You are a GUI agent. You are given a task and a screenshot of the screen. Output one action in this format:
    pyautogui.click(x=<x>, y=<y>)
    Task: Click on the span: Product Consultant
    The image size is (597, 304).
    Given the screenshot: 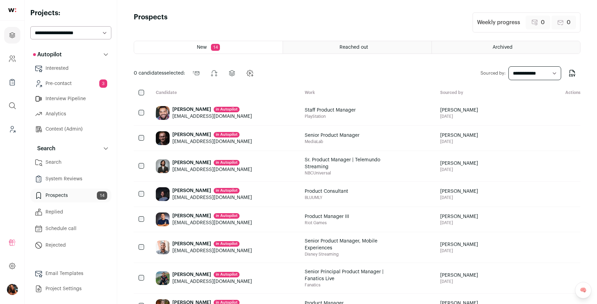 What is the action you would take?
    pyautogui.click(x=327, y=191)
    